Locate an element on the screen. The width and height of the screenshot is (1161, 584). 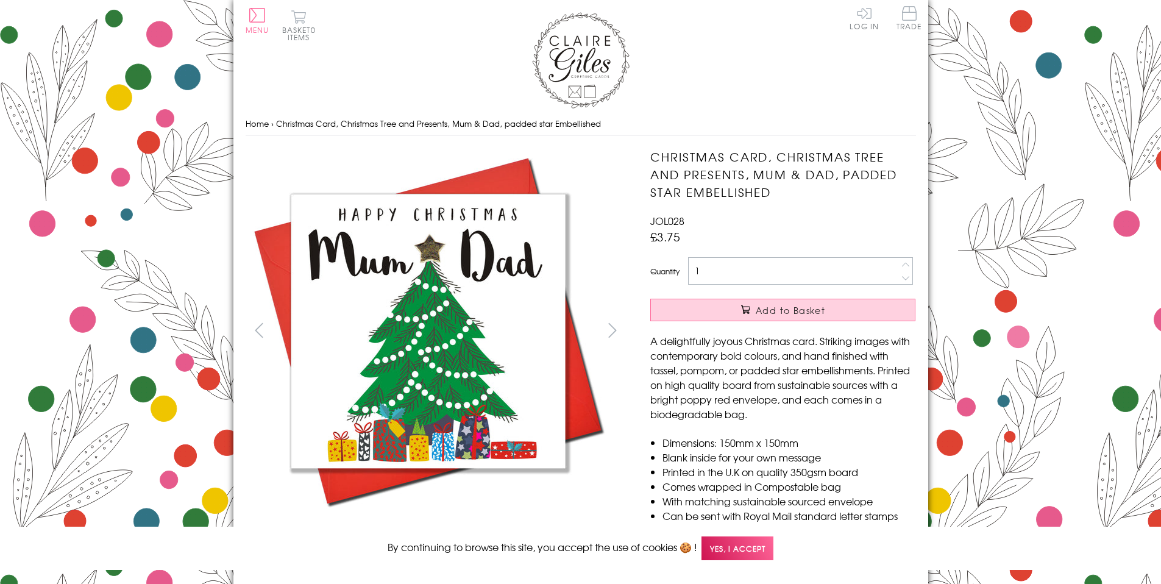
img: Claire Giles Greetings Cards is located at coordinates (581, 60).